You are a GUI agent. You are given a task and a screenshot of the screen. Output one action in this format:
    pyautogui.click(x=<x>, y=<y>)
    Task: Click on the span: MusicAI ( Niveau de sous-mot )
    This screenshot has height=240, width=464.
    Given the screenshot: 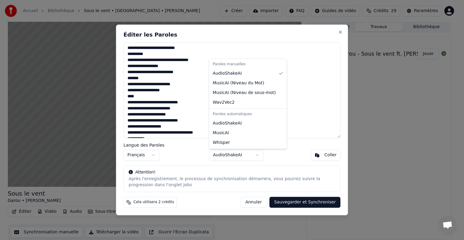 What is the action you would take?
    pyautogui.click(x=244, y=93)
    